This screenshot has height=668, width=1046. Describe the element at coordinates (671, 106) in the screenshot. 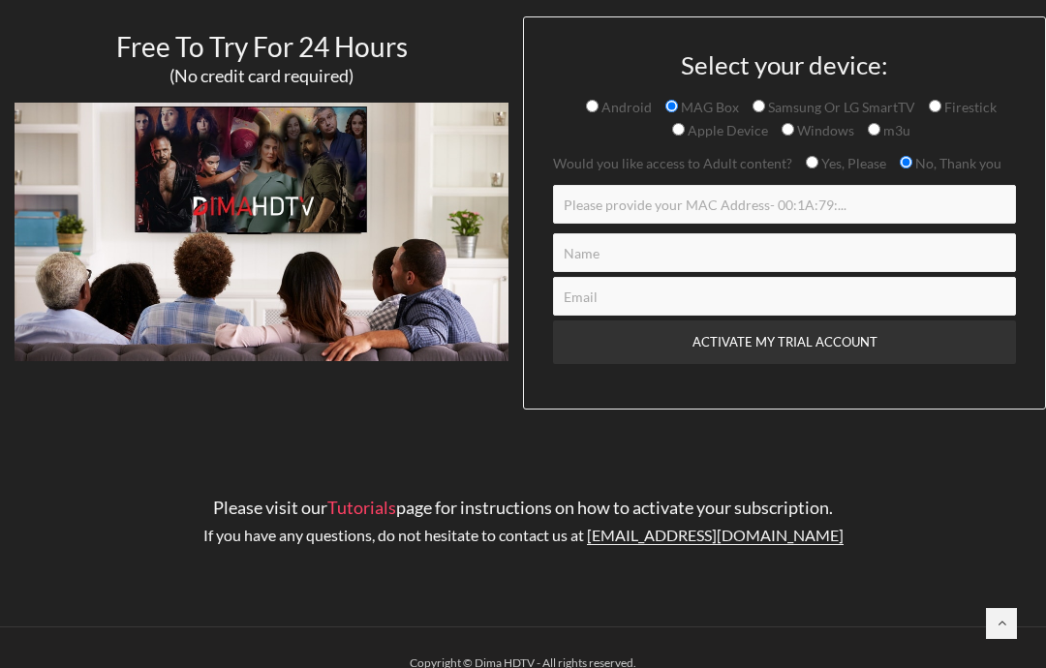

I see `input: MAG Box` at that location.